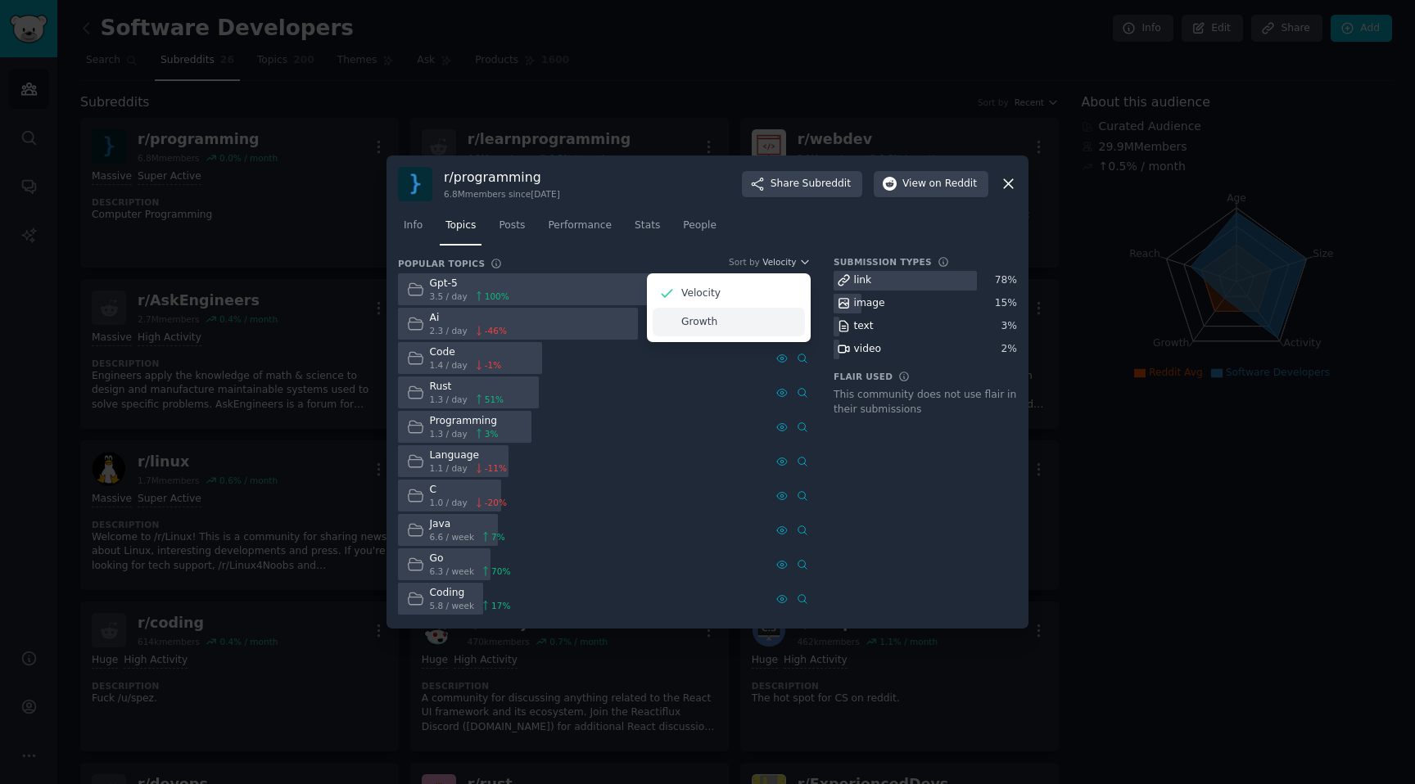 Image resolution: width=1415 pixels, height=784 pixels. What do you see at coordinates (1009, 327) in the screenshot?
I see `div: 3 %` at bounding box center [1009, 327].